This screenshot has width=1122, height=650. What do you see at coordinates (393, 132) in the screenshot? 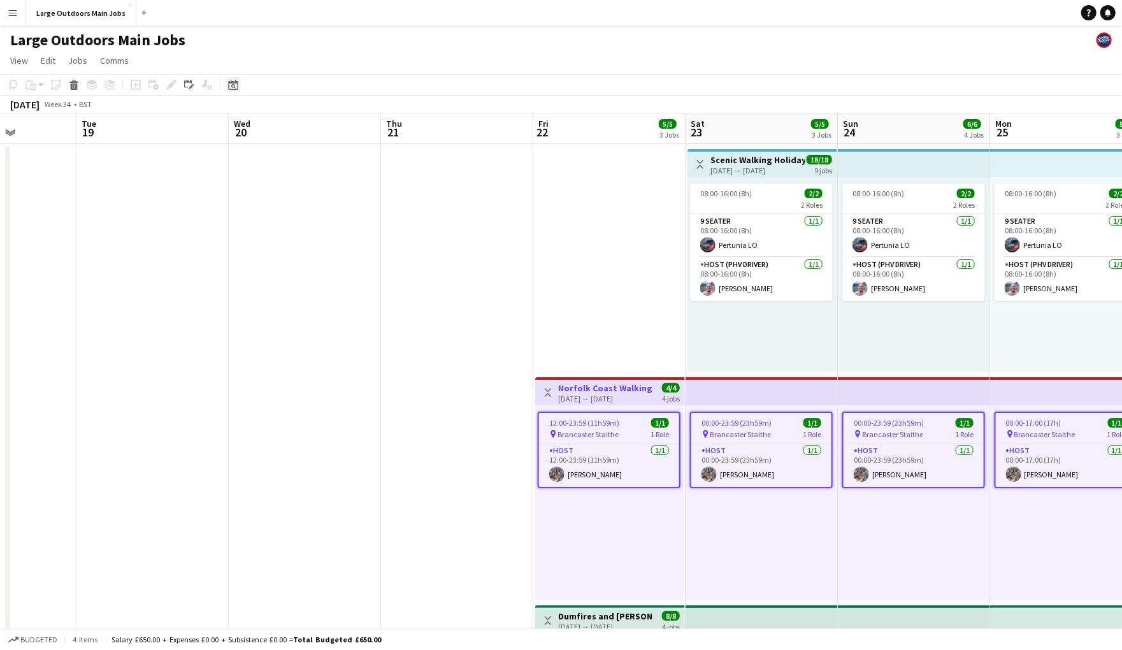
I see `span: 21` at bounding box center [393, 132].